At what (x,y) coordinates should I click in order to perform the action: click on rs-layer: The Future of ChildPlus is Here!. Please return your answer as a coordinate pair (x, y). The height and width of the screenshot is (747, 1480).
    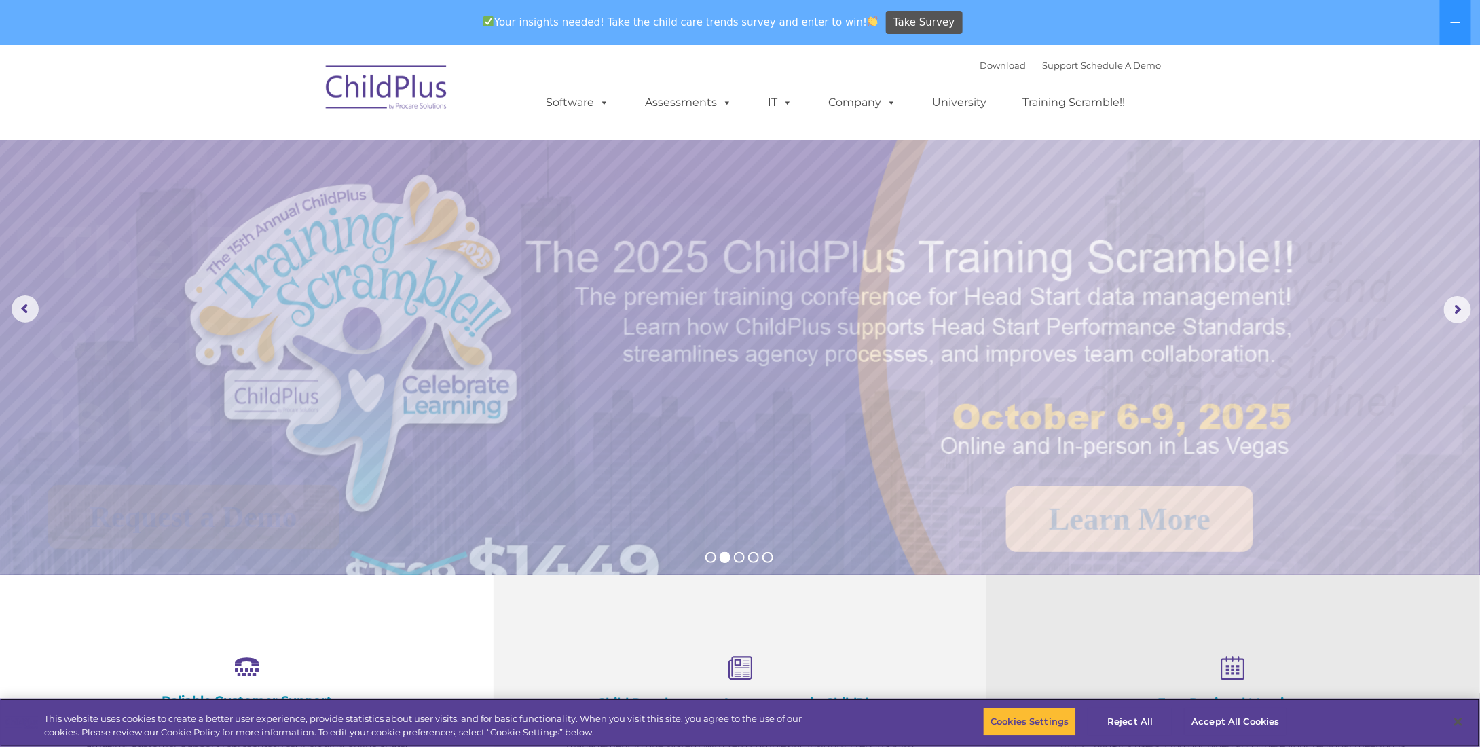
    Looking at the image, I should click on (284, 336).